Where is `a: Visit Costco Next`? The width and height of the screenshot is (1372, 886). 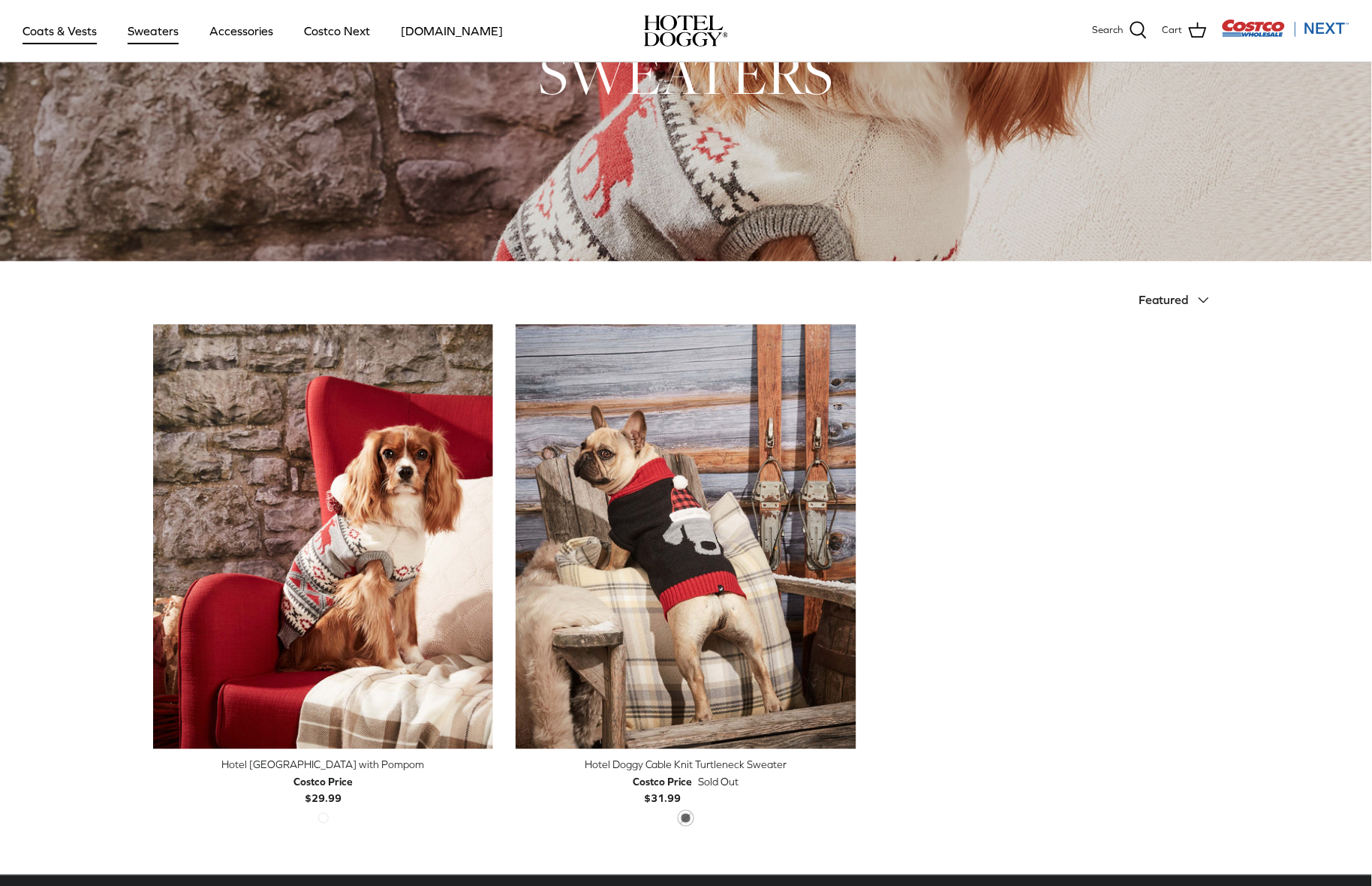
a: Visit Costco Next is located at coordinates (1285, 34).